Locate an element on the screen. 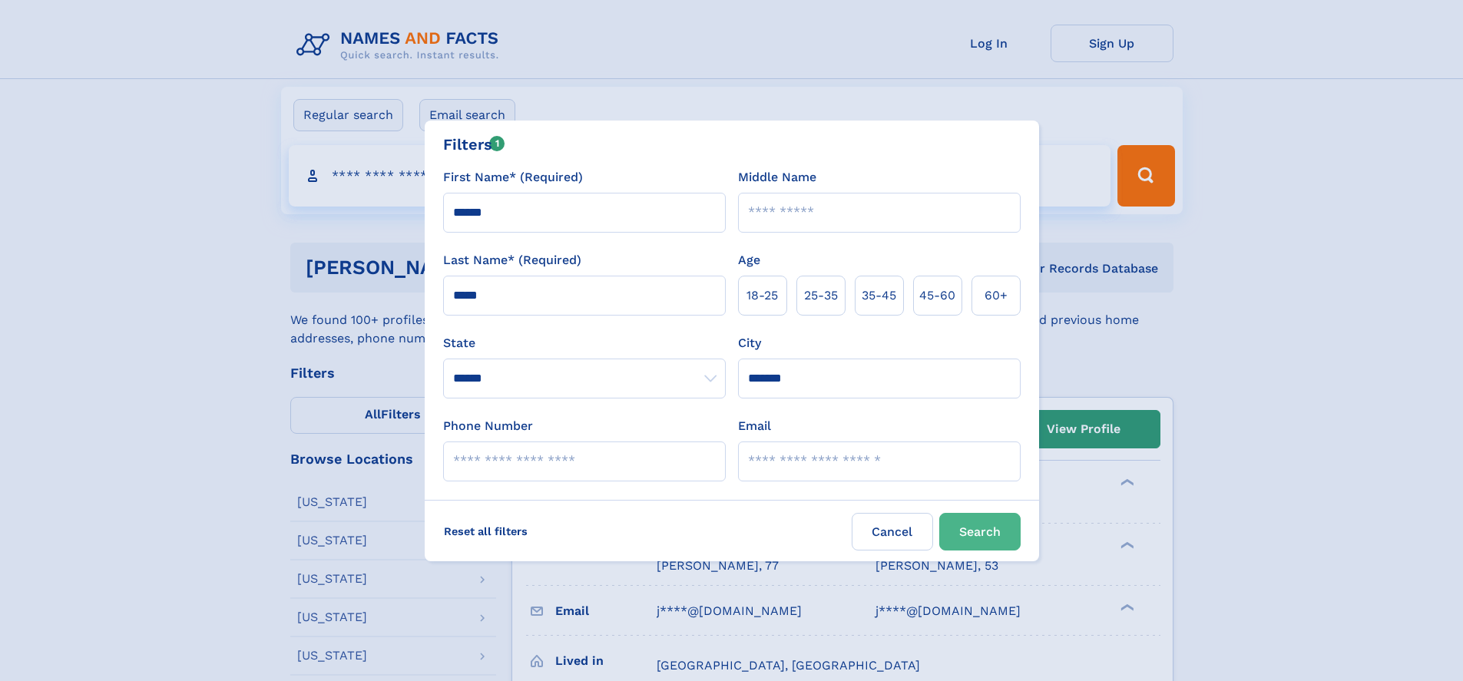 The width and height of the screenshot is (1463, 681). label: Age is located at coordinates (749, 260).